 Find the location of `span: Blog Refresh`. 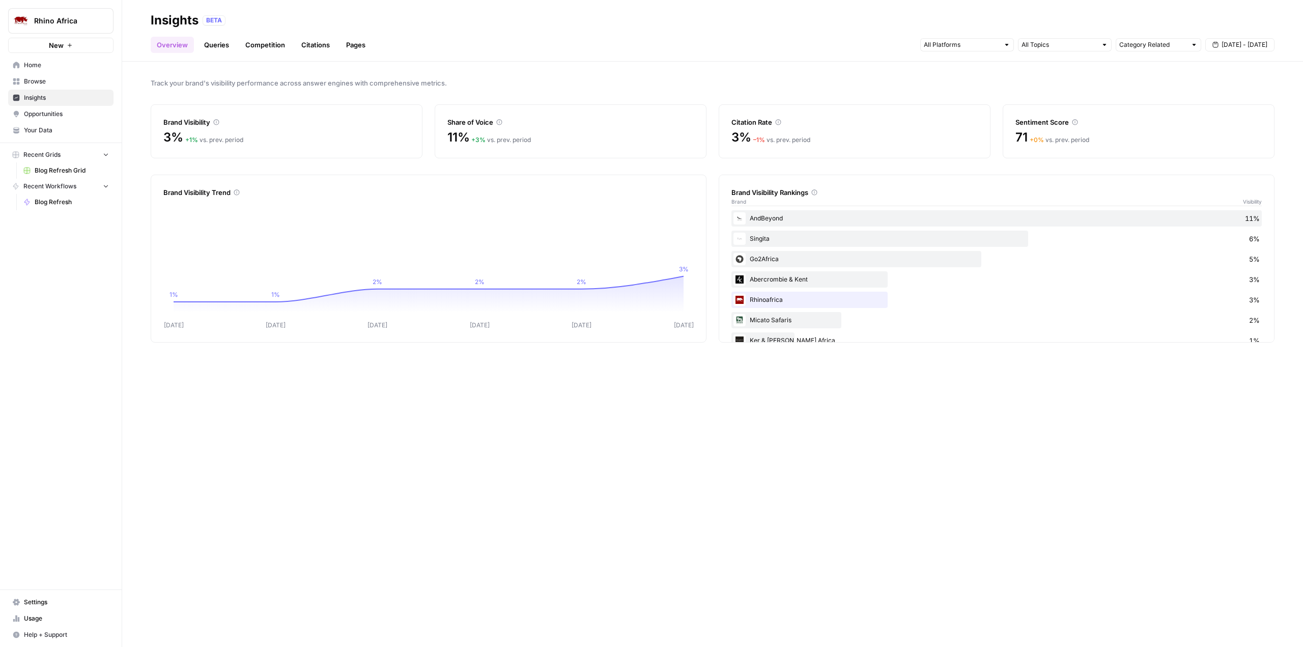

span: Blog Refresh is located at coordinates (72, 202).